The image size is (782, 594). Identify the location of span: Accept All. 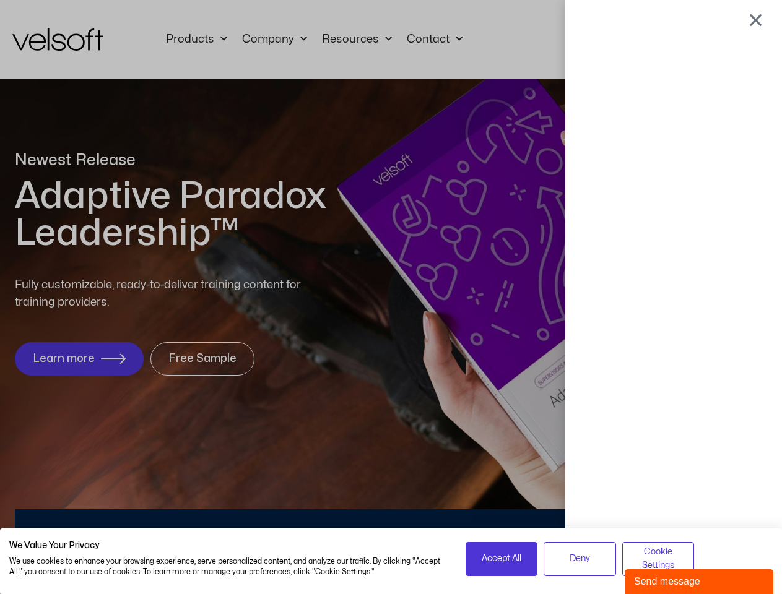
(501, 559).